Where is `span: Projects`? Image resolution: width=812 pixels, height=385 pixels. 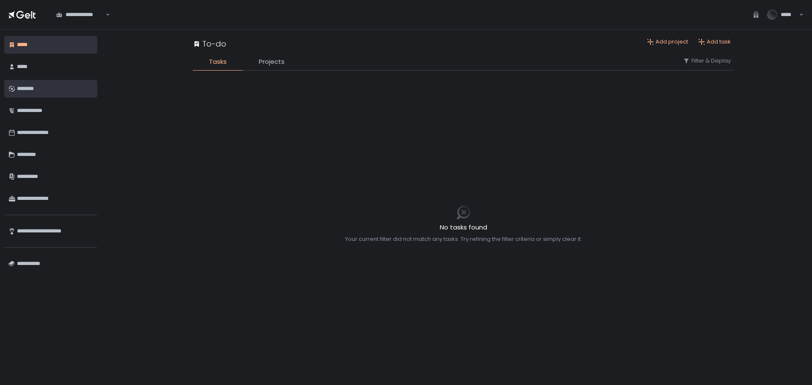
span: Projects is located at coordinates (271, 62).